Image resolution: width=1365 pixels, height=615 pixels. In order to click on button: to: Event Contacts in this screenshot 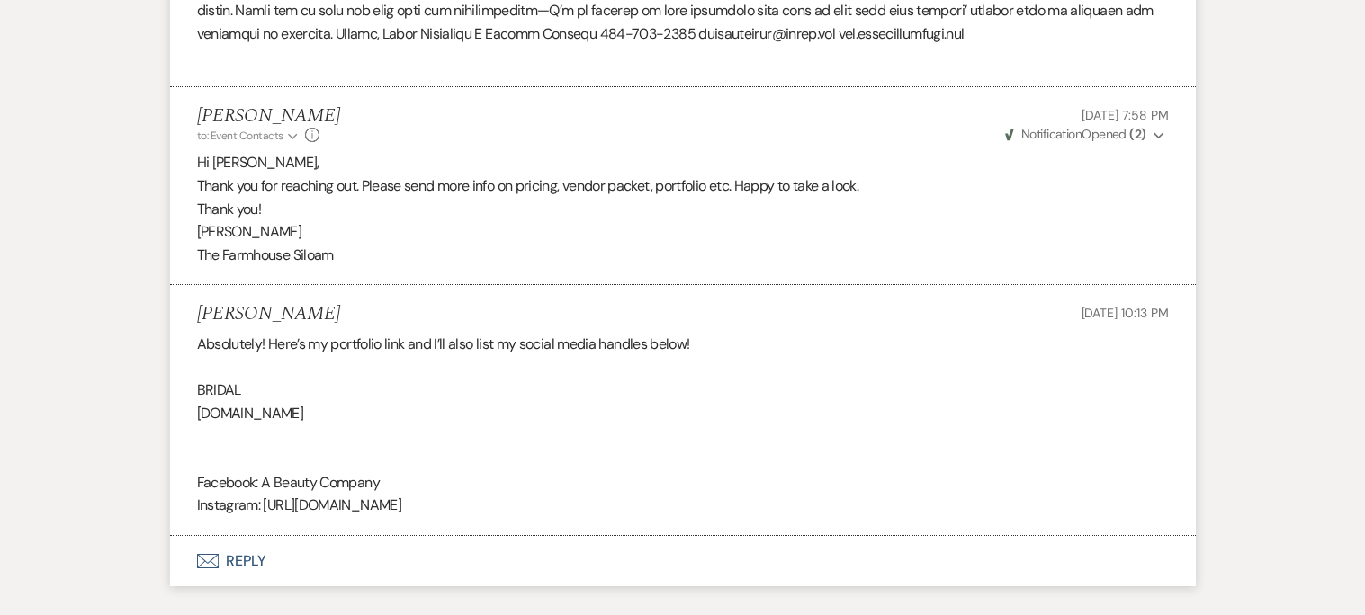, I will do `click(248, 136)`.